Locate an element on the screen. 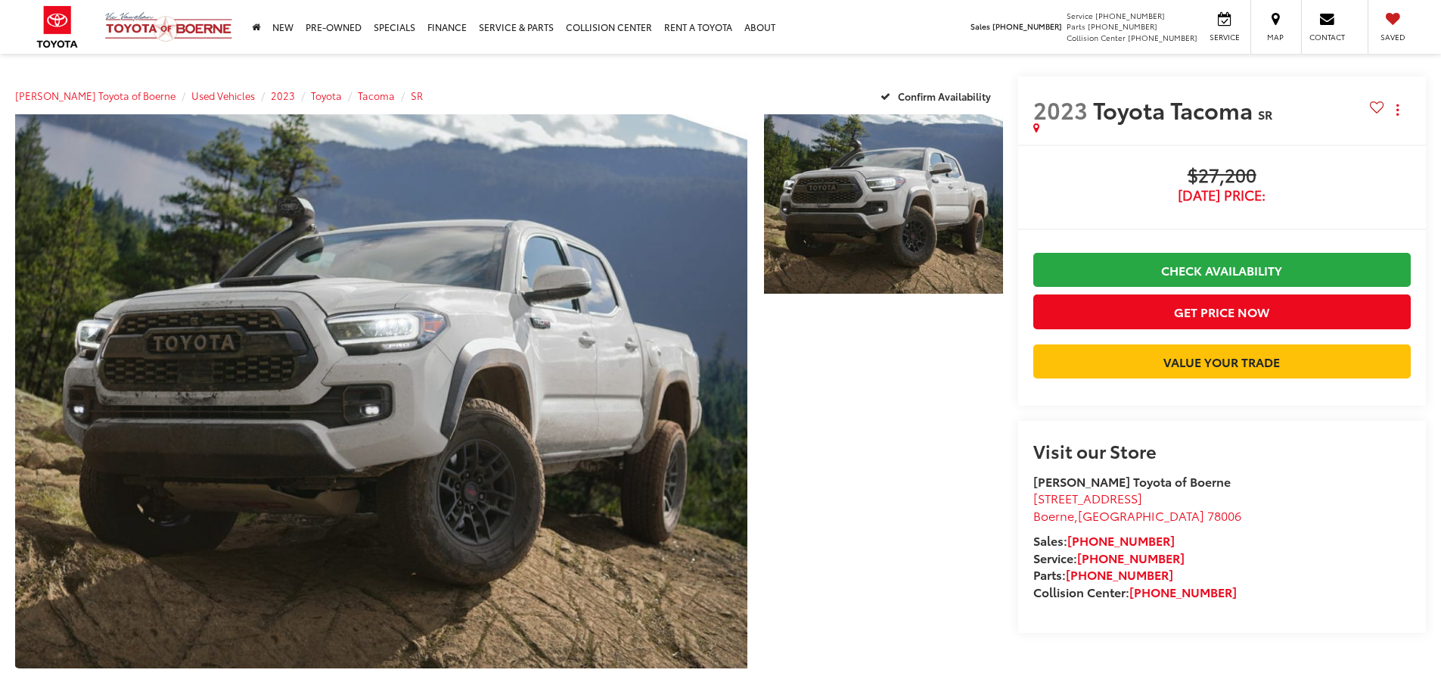 This screenshot has width=1441, height=676. span: $27,200 is located at coordinates (1222, 176).